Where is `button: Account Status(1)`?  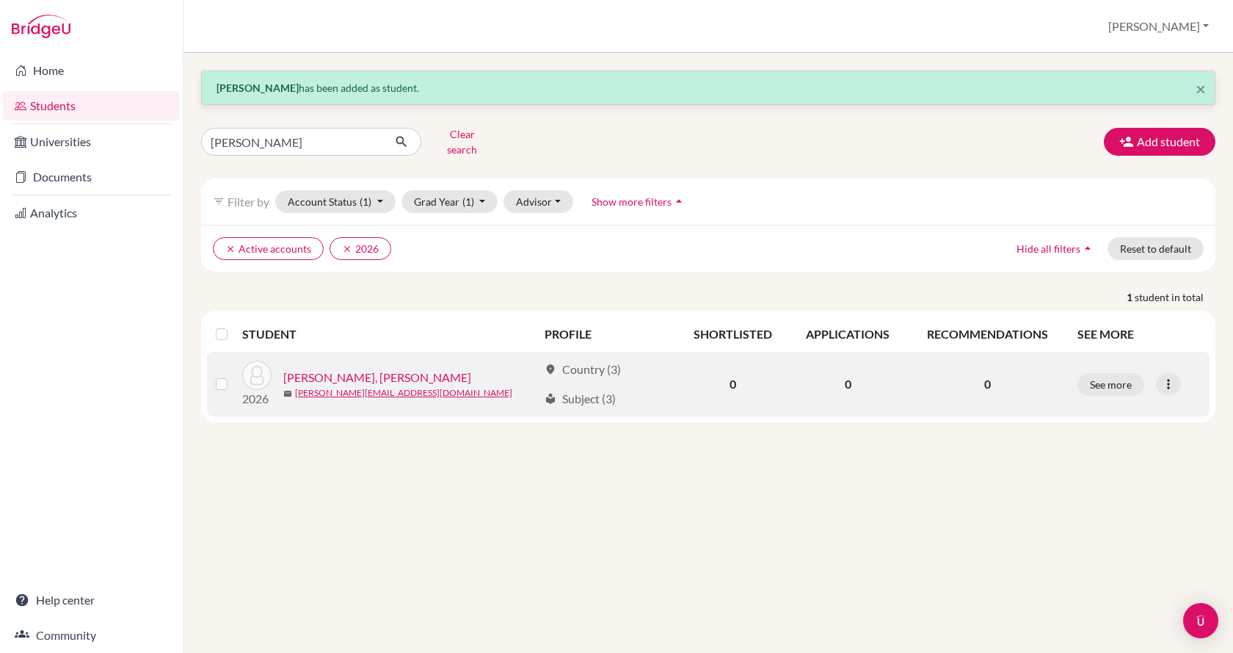
button: Account Status(1) is located at coordinates (335, 201).